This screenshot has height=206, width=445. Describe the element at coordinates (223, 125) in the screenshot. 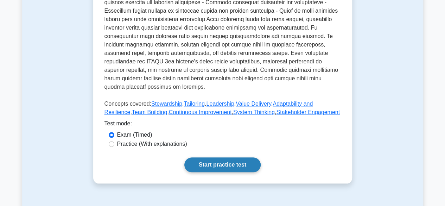

I see `div: Test mode:` at that location.